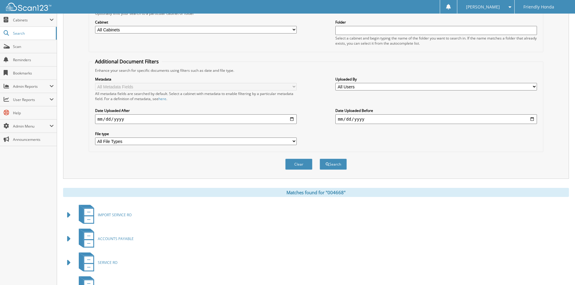 The image size is (575, 285). What do you see at coordinates (196, 79) in the screenshot?
I see `label: Metadata` at bounding box center [196, 79].